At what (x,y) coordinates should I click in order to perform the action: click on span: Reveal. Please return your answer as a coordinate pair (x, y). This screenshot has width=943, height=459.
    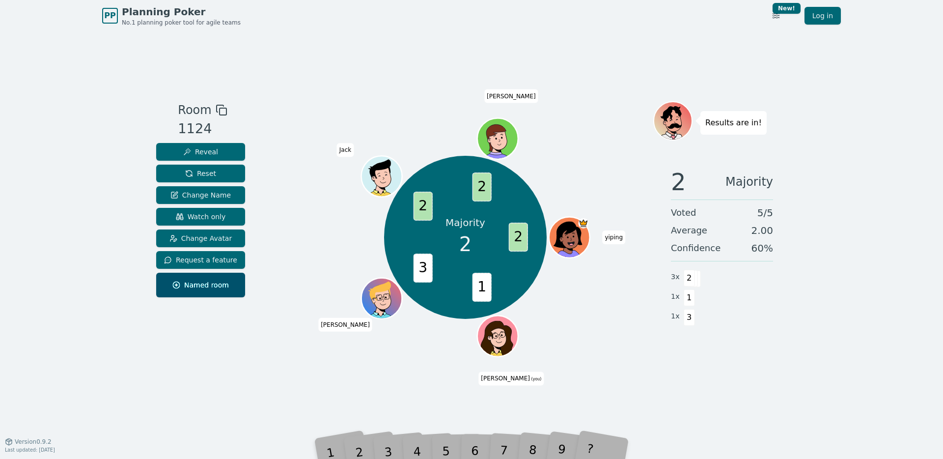
    Looking at the image, I should click on (200, 152).